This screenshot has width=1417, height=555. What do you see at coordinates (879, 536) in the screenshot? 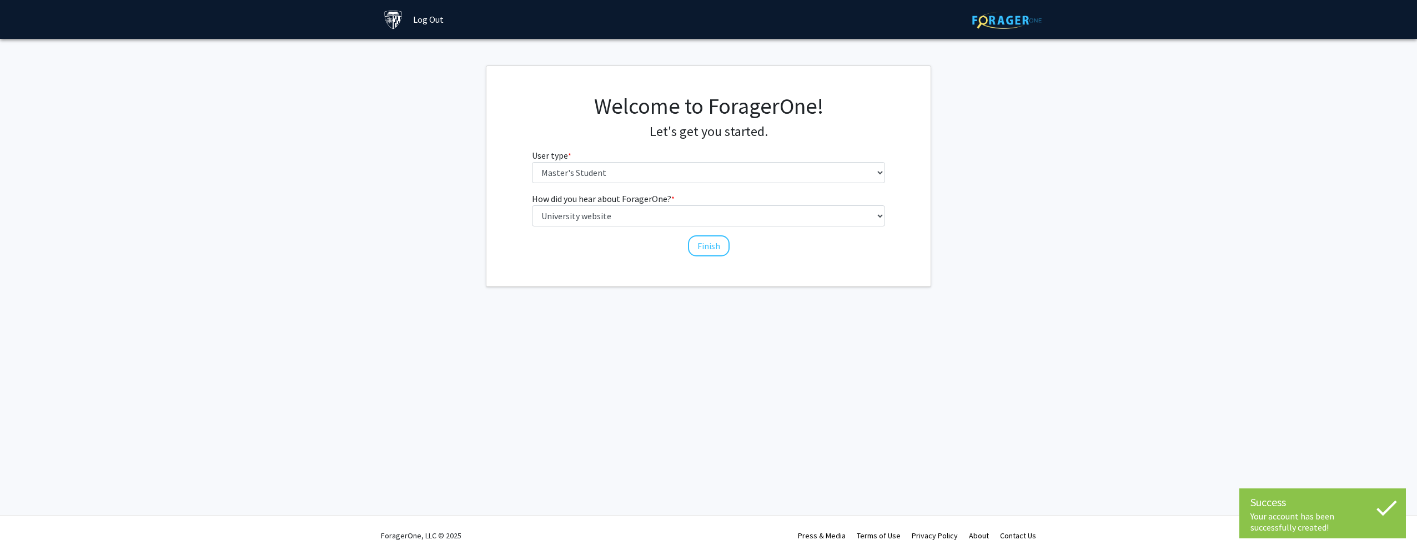
I see `a: Terms of Use` at bounding box center [879, 536].